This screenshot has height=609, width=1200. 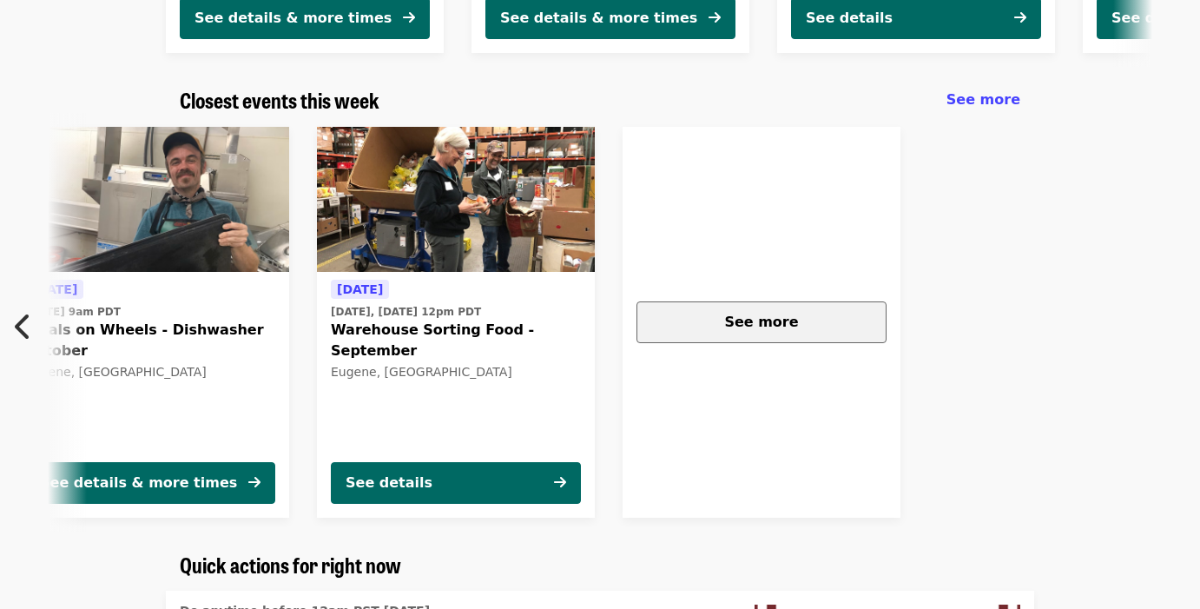 What do you see at coordinates (456, 340) in the screenshot?
I see `span: Warehouse Sorting Food - September` at bounding box center [456, 340].